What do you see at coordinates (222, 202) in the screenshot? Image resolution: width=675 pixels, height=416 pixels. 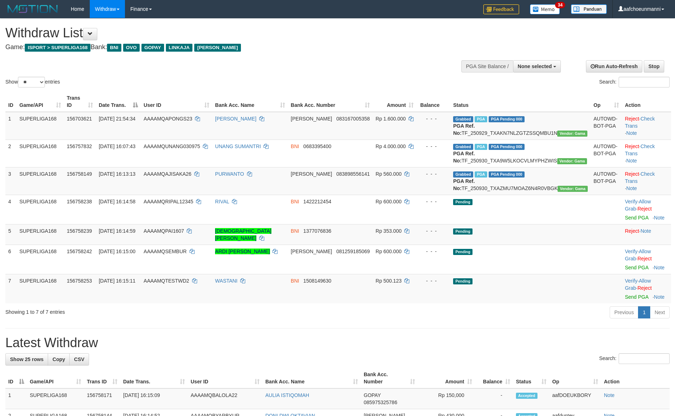 I see `a: RIVAL` at bounding box center [222, 202].